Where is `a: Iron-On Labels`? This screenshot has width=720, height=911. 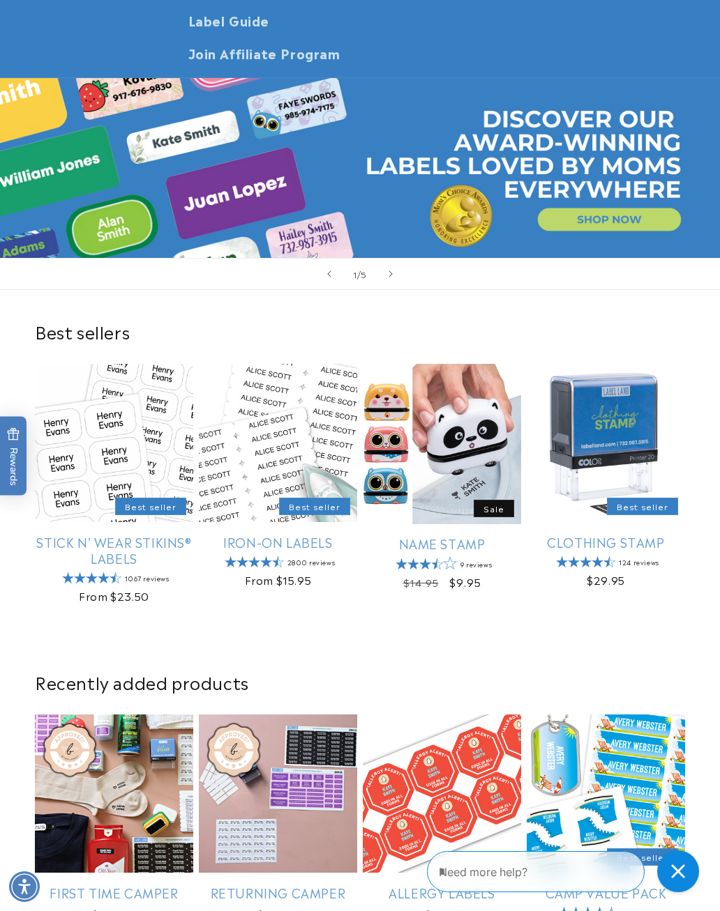 a: Iron-On Labels is located at coordinates (278, 542).